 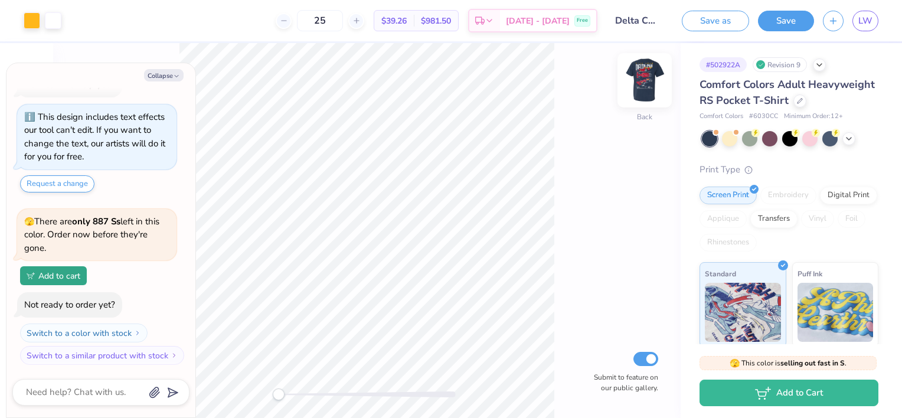 I want to click on strong: only 887 Ss, so click(x=96, y=221).